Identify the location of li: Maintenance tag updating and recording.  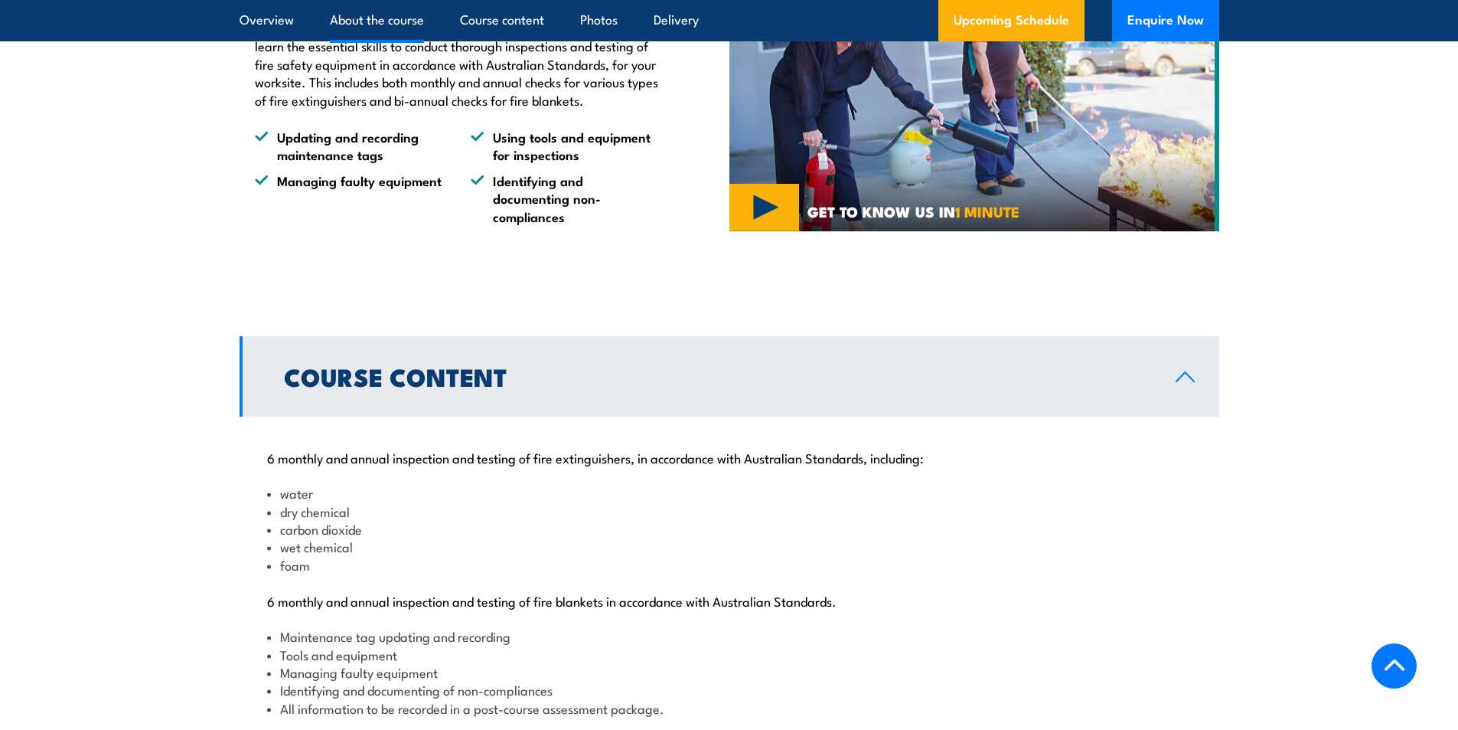
(730, 635).